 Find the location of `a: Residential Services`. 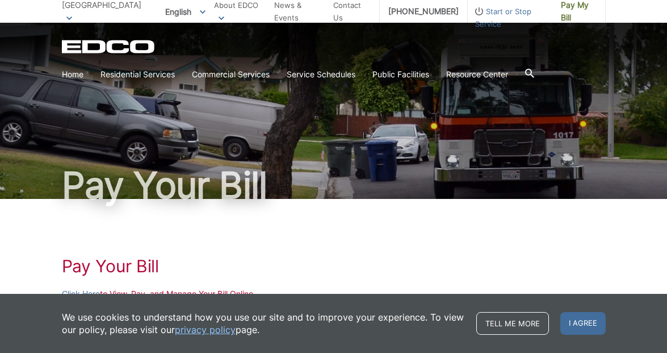

a: Residential Services is located at coordinates (137, 74).